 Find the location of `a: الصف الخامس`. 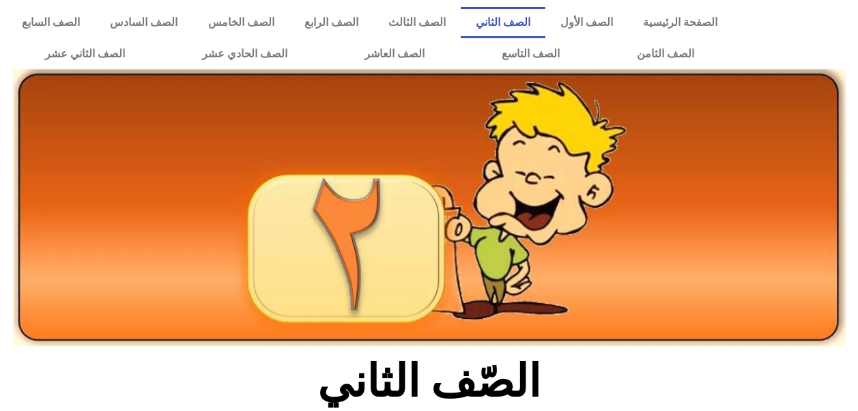

a: الصف الخامس is located at coordinates (240, 23).